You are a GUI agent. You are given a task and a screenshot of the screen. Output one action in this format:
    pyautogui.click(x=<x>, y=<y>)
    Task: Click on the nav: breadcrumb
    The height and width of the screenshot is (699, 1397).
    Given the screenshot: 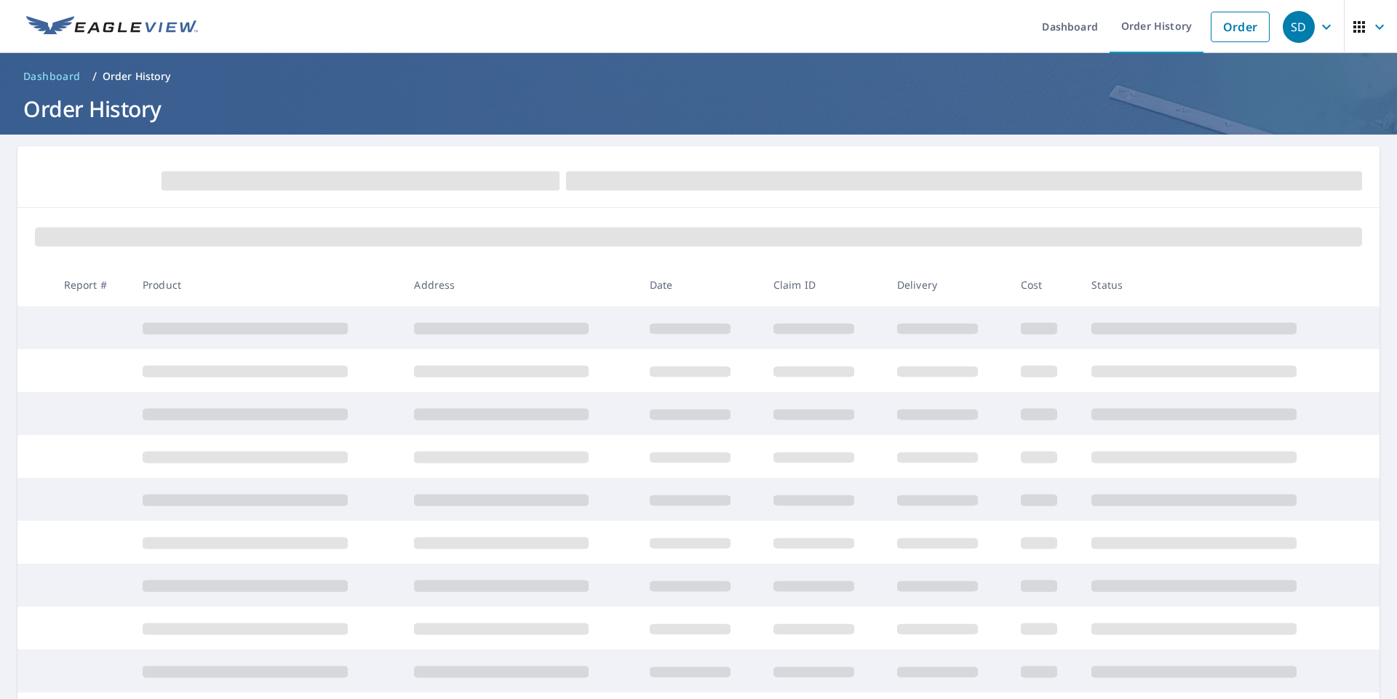 What is the action you would take?
    pyautogui.click(x=698, y=76)
    